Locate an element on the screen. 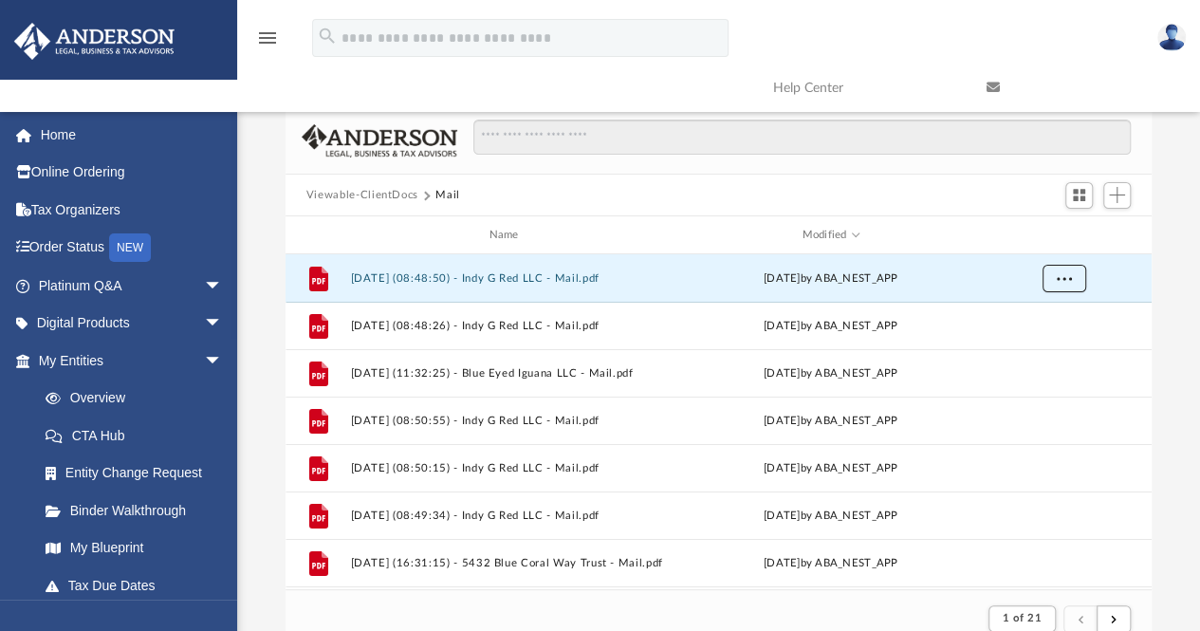  div: NEW is located at coordinates (130, 247).